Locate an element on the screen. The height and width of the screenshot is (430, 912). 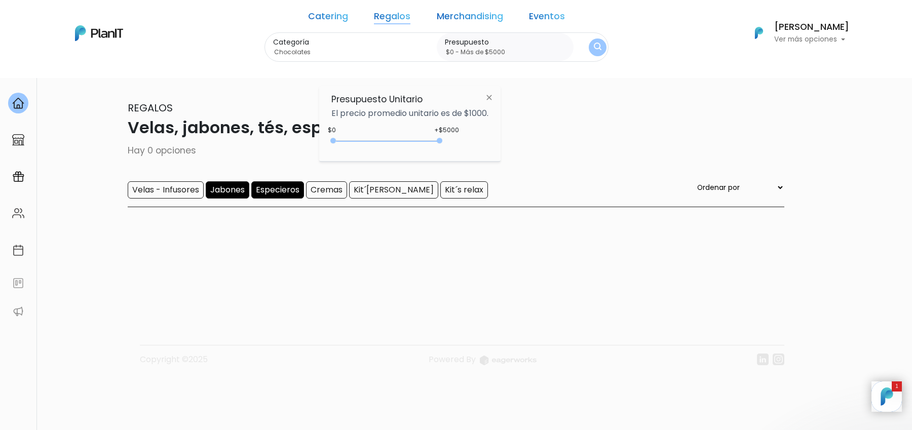
img: user_04fe99587a33b9844688ac17b531be2b.png is located at coordinates (92, 71).